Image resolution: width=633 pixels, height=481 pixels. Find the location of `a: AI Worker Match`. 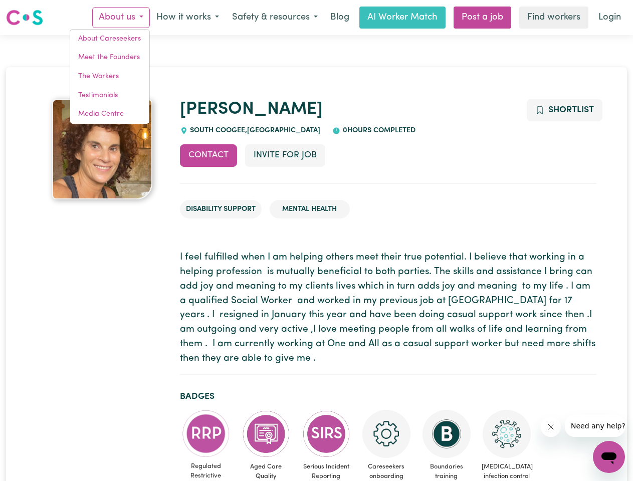

a: AI Worker Match is located at coordinates (402, 18).